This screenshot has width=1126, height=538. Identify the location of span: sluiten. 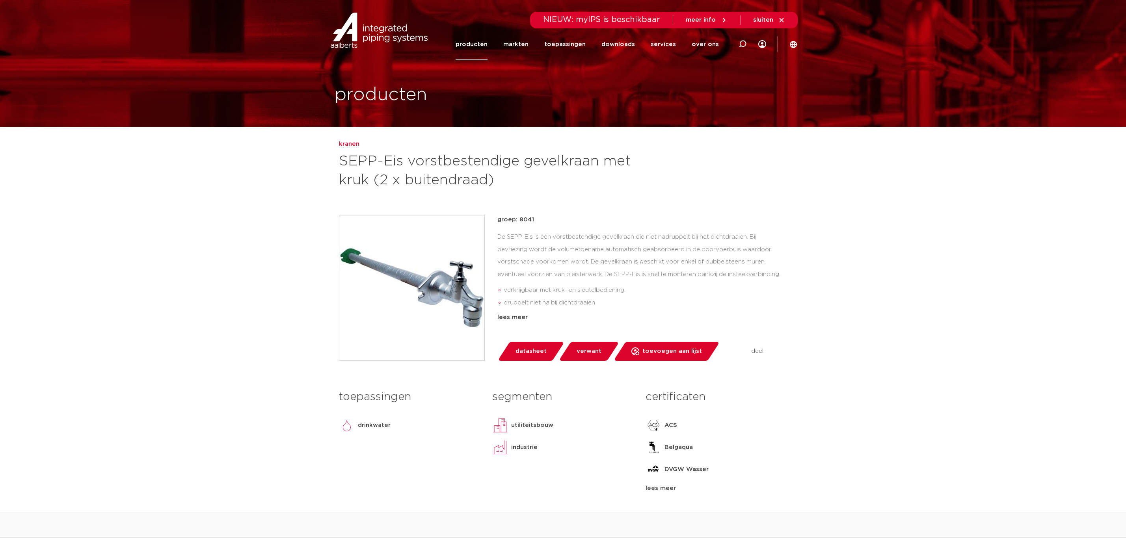
(763, 20).